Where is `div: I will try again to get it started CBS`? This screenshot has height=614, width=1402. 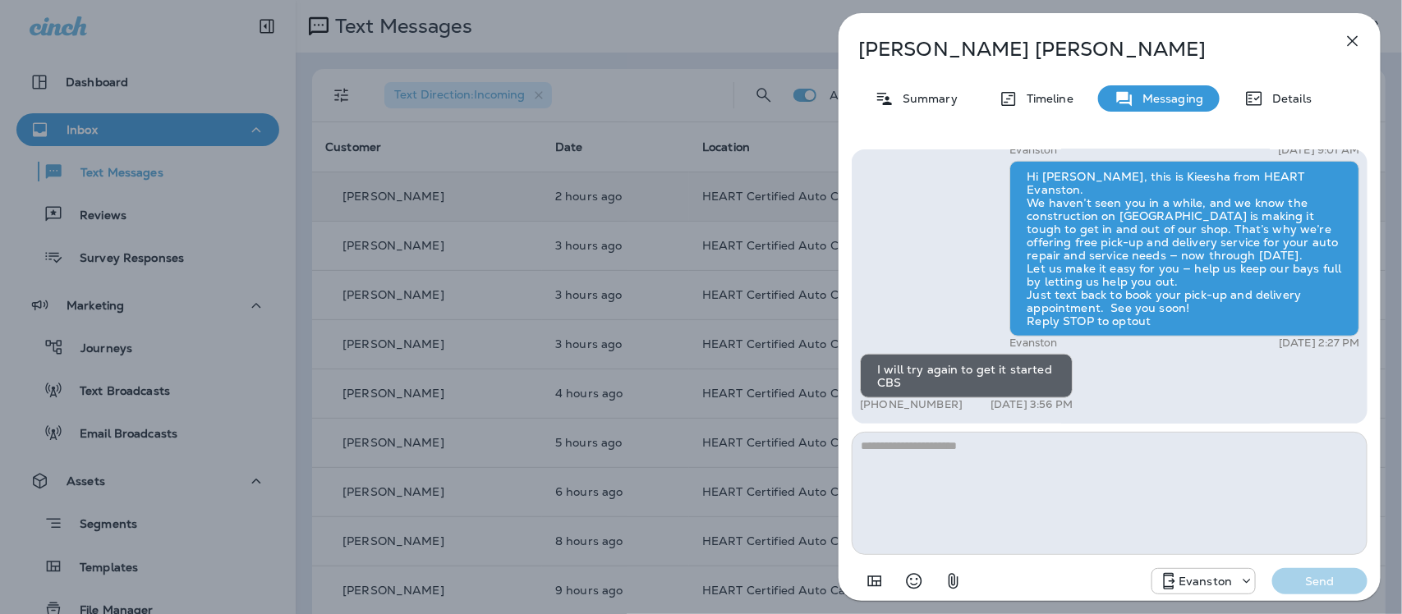 div: I will try again to get it started CBS is located at coordinates (966, 376).